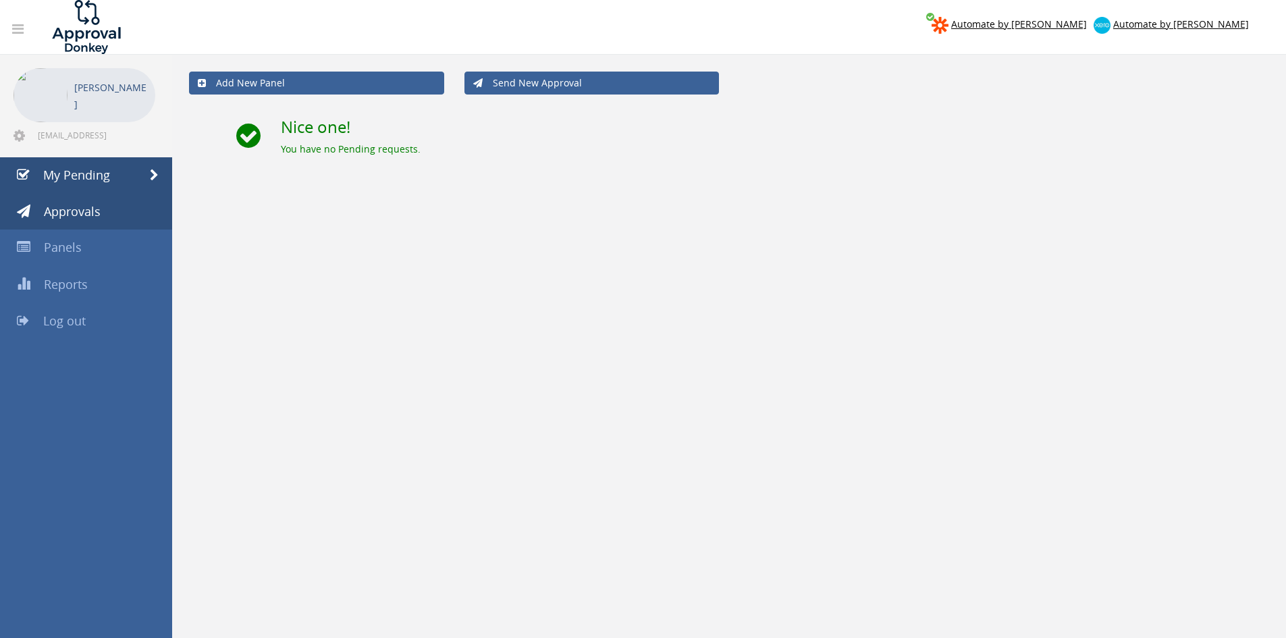 This screenshot has height=638, width=1286. What do you see at coordinates (72, 211) in the screenshot?
I see `span: Approvals` at bounding box center [72, 211].